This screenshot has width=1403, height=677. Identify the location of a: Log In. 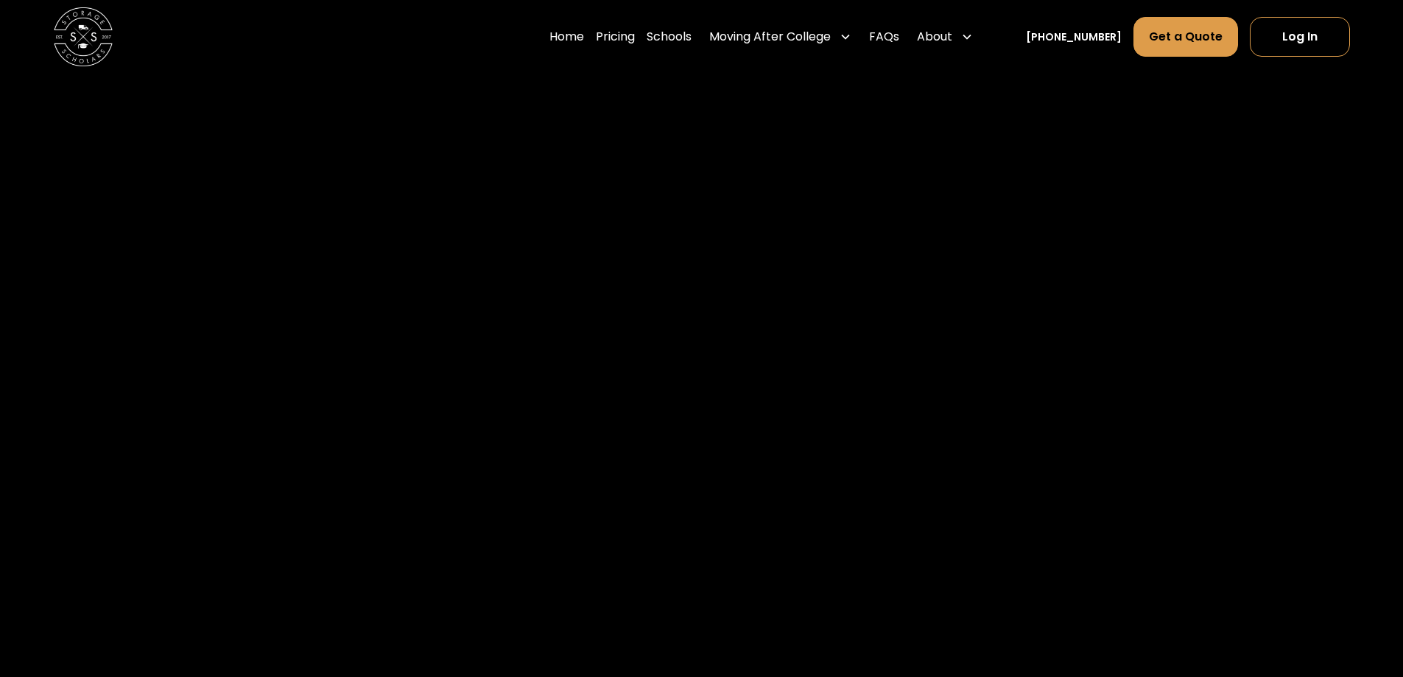
(1300, 37).